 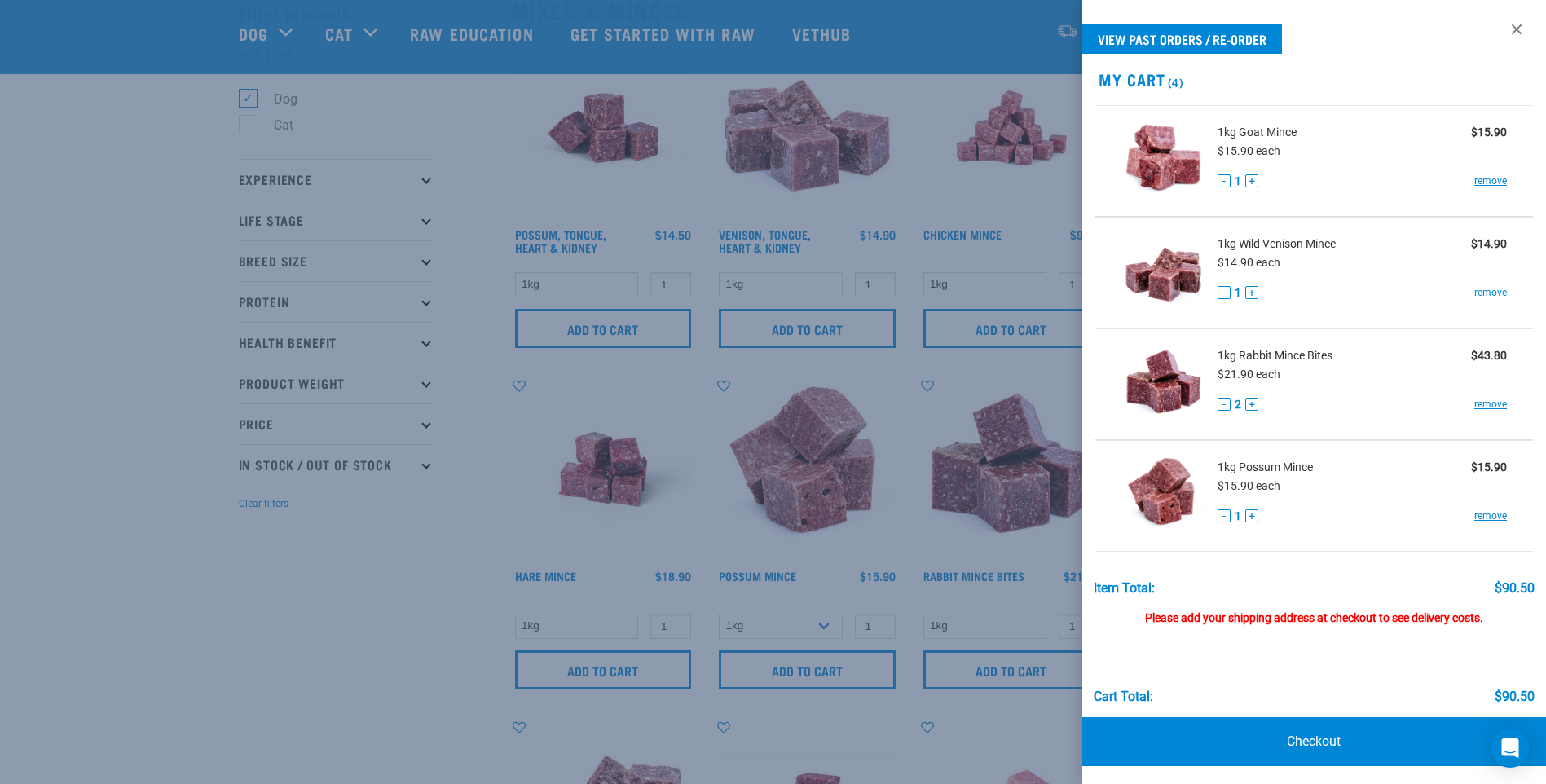 I want to click on span: 2, so click(x=1237, y=404).